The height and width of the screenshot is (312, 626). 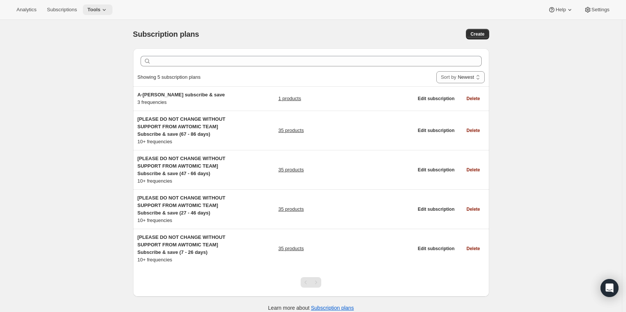 What do you see at coordinates (181, 244) in the screenshot?
I see `span: [PLEASE DO NOT CHANGE WITHOUT SUPPORT FROM AWTOMIC TEAM] Subscribe & save (7 - 26 days)` at bounding box center [181, 244].